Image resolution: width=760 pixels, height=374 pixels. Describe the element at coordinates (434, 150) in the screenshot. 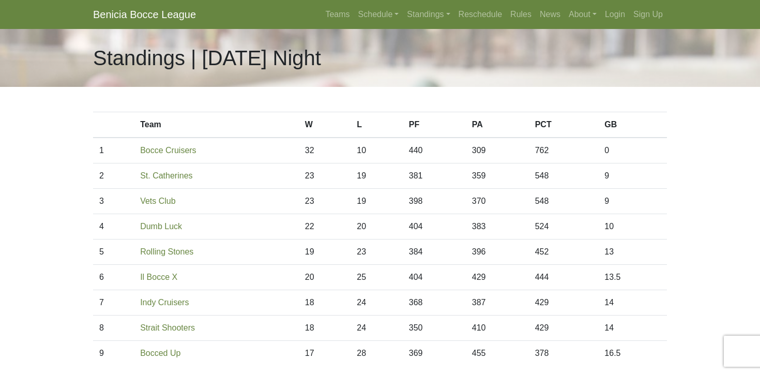

I see `td: 440` at that location.